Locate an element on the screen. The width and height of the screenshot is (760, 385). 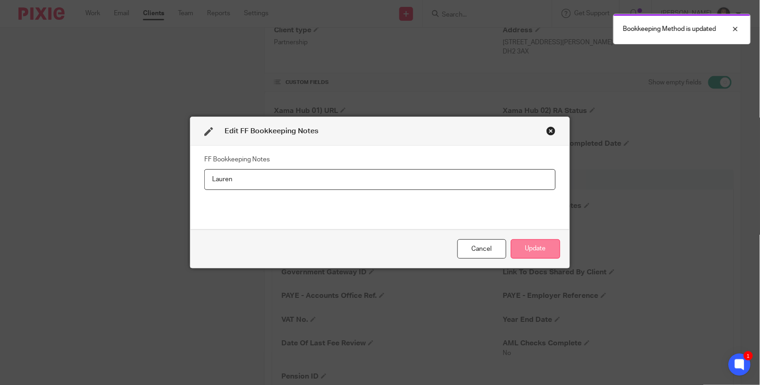
button: Update is located at coordinates (536, 249).